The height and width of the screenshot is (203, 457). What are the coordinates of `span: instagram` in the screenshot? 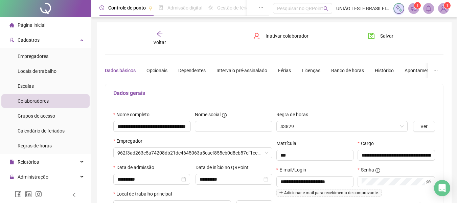 It's located at (39, 194).